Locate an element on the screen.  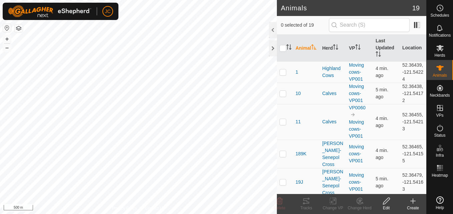
span: Animals is located at coordinates (440, 75).